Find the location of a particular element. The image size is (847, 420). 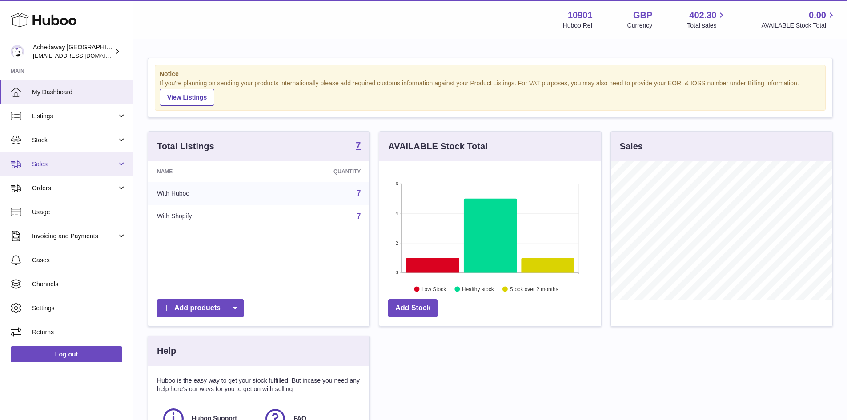

strong: GBP is located at coordinates (643, 15).